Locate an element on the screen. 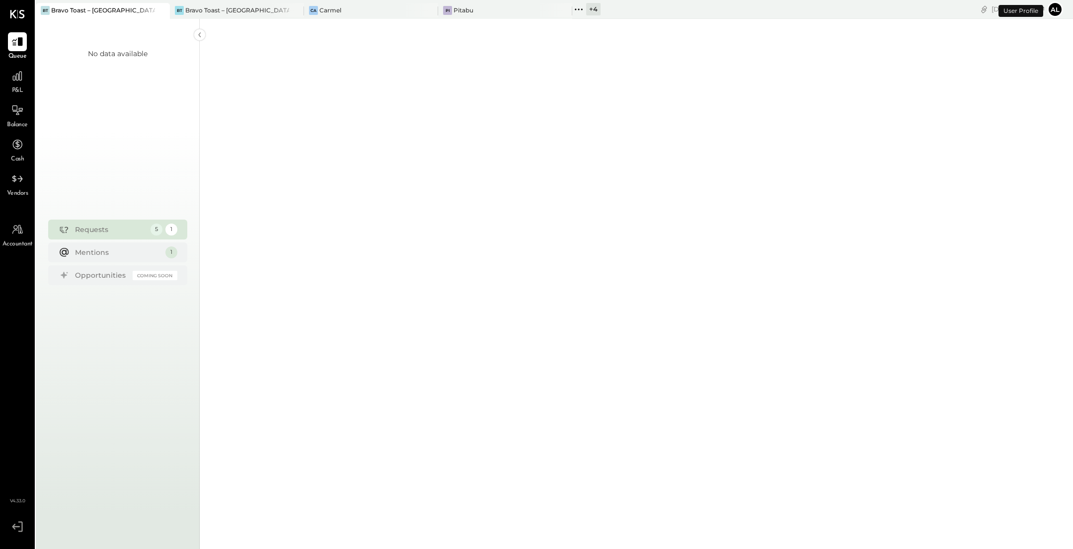 This screenshot has width=1073, height=549. span: Cash is located at coordinates (17, 159).